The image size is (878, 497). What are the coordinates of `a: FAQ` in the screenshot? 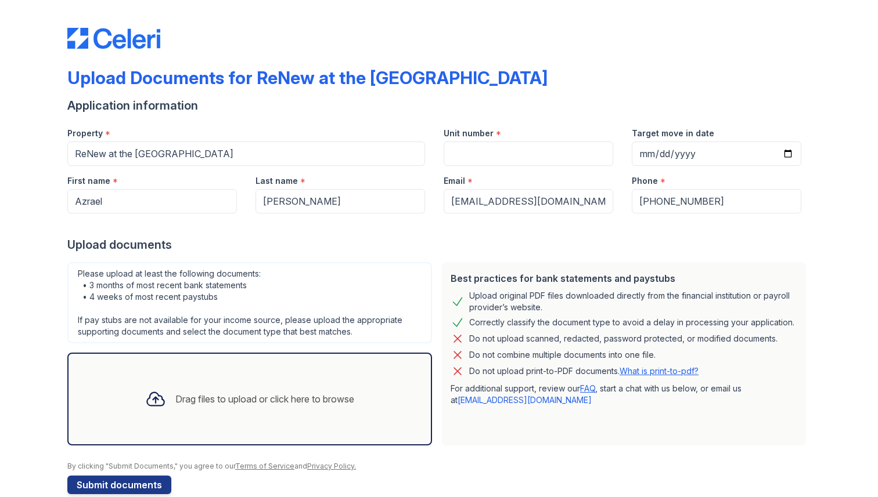 It's located at (587, 388).